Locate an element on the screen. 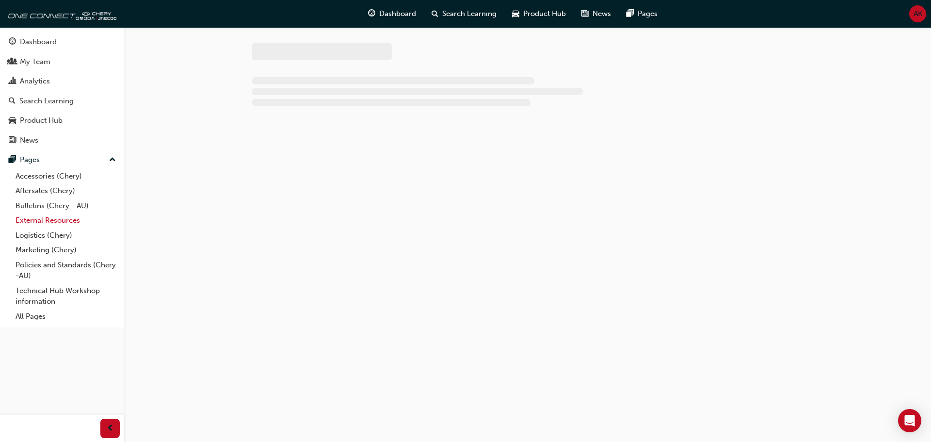 The image size is (931, 442). a: Accessories (Chery) is located at coordinates (65, 176).